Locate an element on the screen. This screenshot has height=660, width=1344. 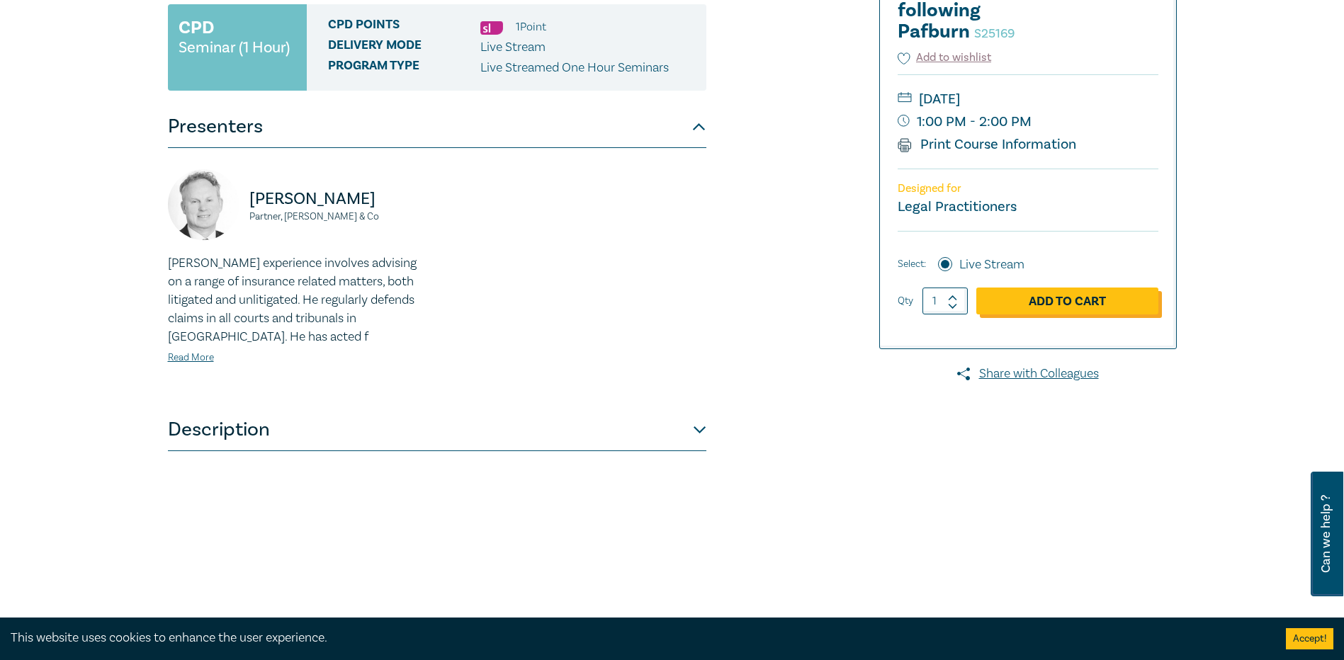
button: Add to wishlist is located at coordinates (944, 57).